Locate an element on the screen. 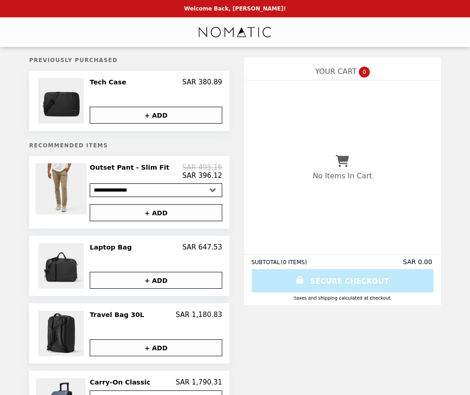  p: SAR 1,180.83 is located at coordinates (199, 314).